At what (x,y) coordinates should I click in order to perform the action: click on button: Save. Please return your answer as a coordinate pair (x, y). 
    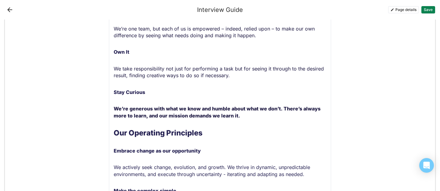
    Looking at the image, I should click on (428, 10).